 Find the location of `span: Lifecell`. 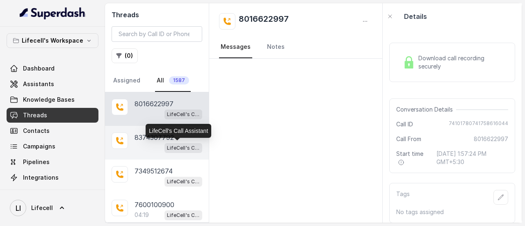

span: Lifecell is located at coordinates (42, 208).